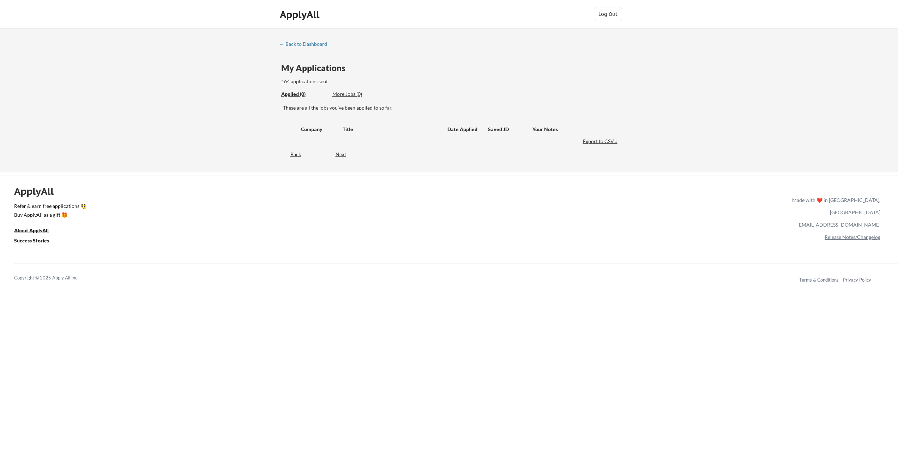  What do you see at coordinates (31, 241) in the screenshot?
I see `u: Success Stories` at bounding box center [31, 241].